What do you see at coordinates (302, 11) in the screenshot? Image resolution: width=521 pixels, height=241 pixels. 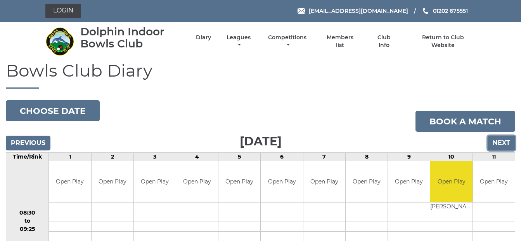 I see `img: Email` at bounding box center [302, 11].